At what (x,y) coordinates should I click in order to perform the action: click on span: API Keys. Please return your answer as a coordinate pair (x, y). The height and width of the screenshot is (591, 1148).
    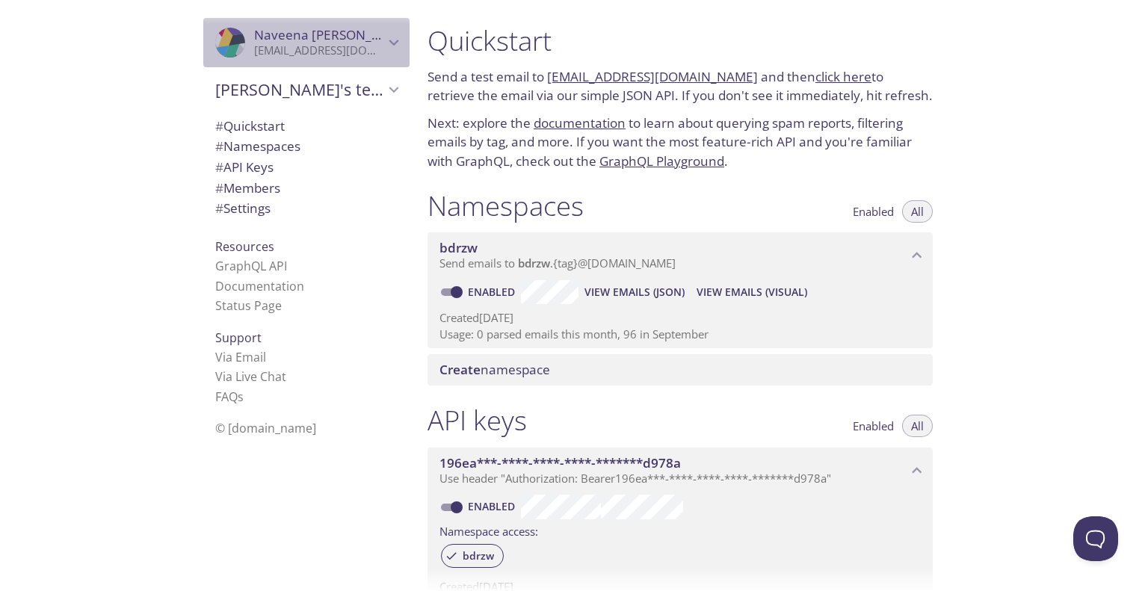
    Looking at the image, I should click on (244, 167).